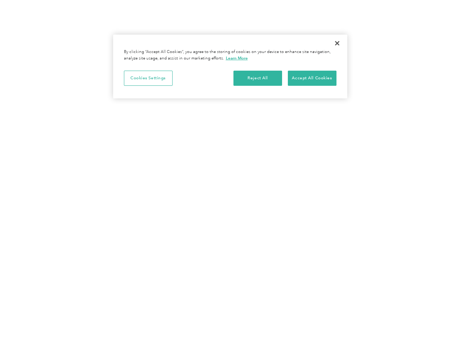  What do you see at coordinates (257, 78) in the screenshot?
I see `button: Reject All` at bounding box center [257, 78].